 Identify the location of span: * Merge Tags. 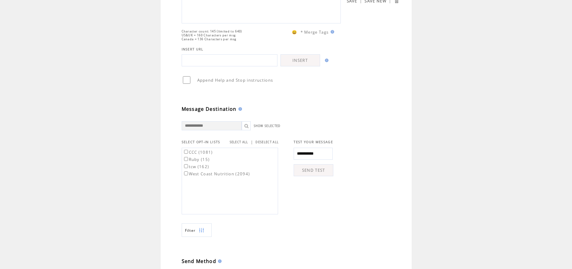
(315, 32).